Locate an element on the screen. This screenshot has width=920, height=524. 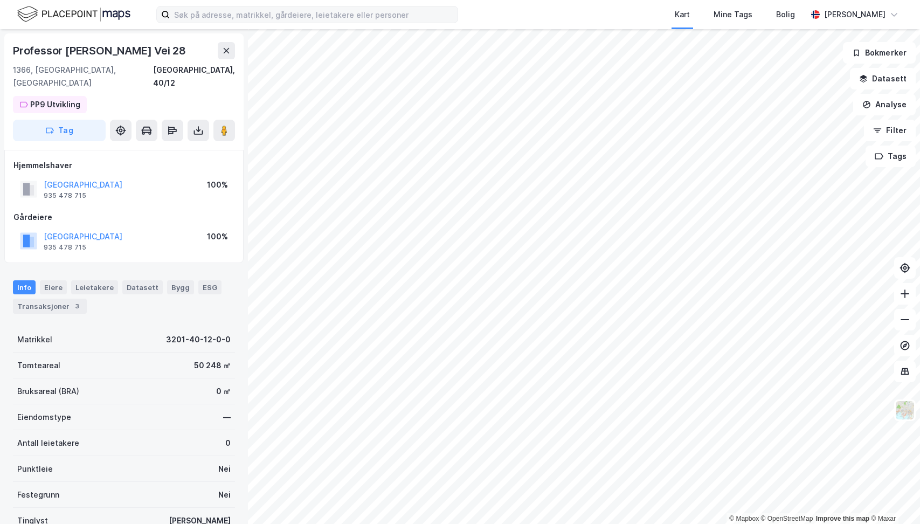
button: Bokmerker is located at coordinates (879, 53).